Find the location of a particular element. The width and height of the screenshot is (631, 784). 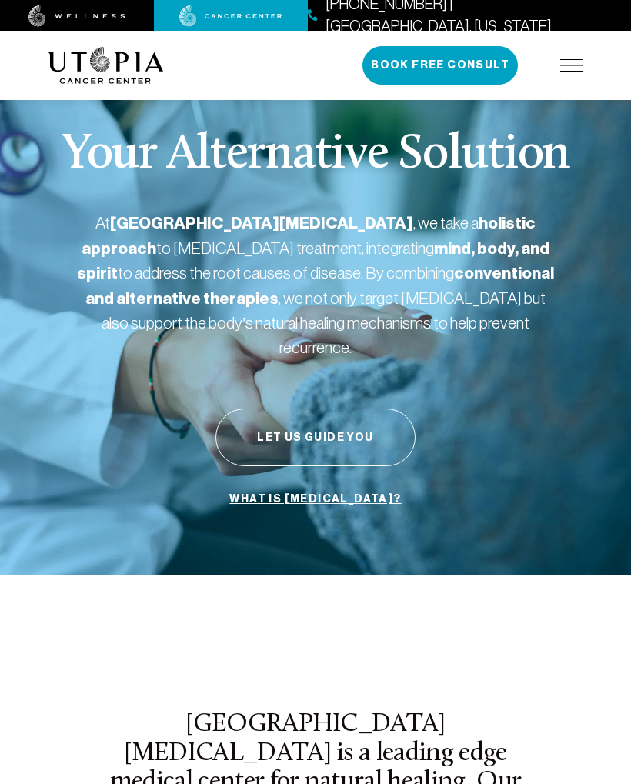

img: icon-hamburger is located at coordinates (572, 65).